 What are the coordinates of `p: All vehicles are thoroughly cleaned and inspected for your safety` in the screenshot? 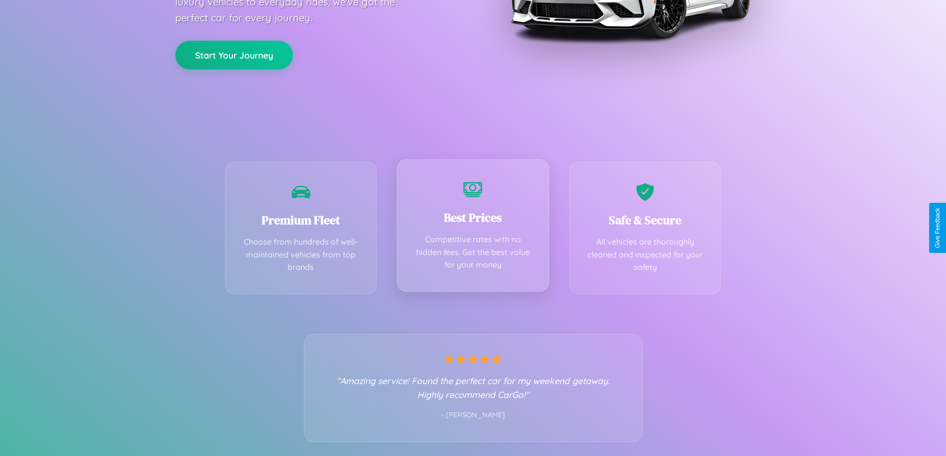 It's located at (645, 255).